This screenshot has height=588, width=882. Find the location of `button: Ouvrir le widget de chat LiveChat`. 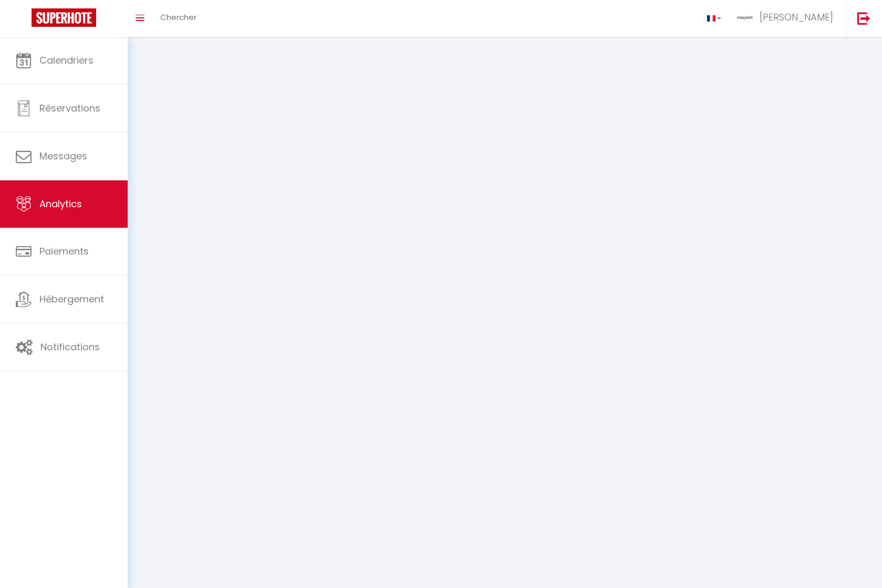

button: Ouvrir le widget de chat LiveChat is located at coordinates (24, 20).